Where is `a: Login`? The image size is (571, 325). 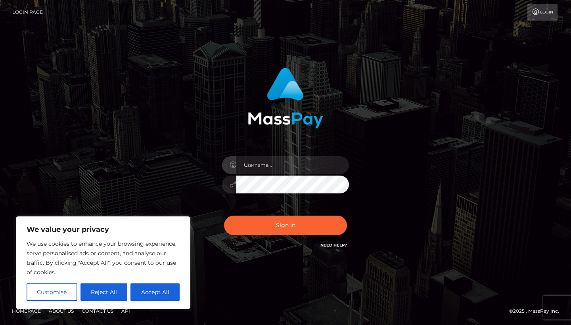
a: Login is located at coordinates (542, 12).